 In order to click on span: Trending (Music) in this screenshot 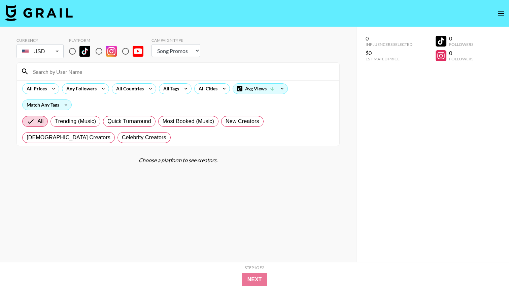, I will do `click(75, 121)`.